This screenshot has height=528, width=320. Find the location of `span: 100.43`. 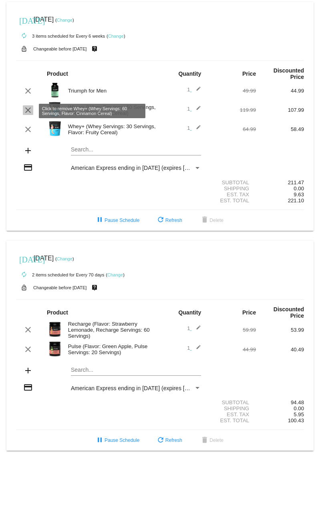

span: 100.43 is located at coordinates (296, 420).